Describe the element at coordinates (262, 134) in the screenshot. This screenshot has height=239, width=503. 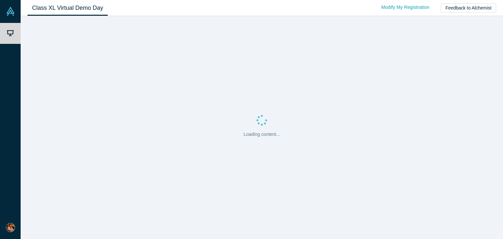
I see `p: Loading content...` at that location.